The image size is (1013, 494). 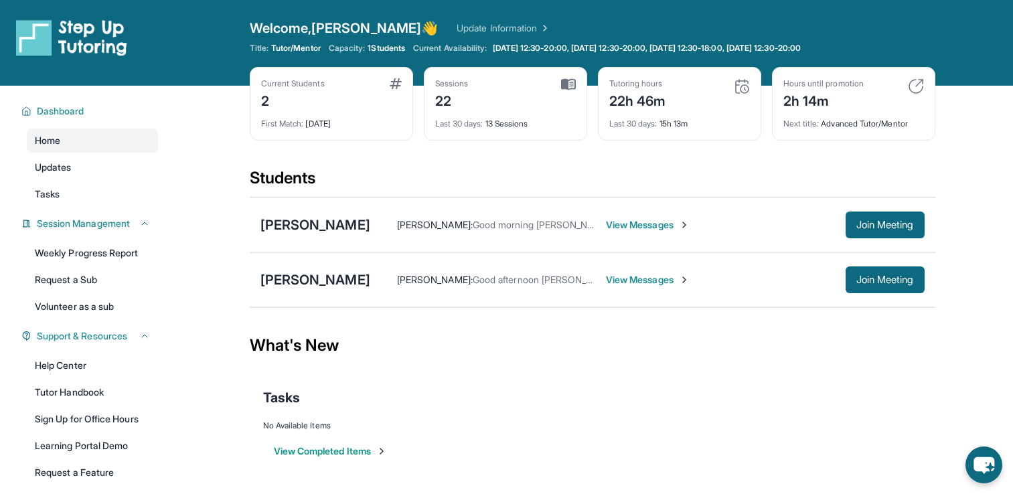 I want to click on span: Home, so click(x=48, y=141).